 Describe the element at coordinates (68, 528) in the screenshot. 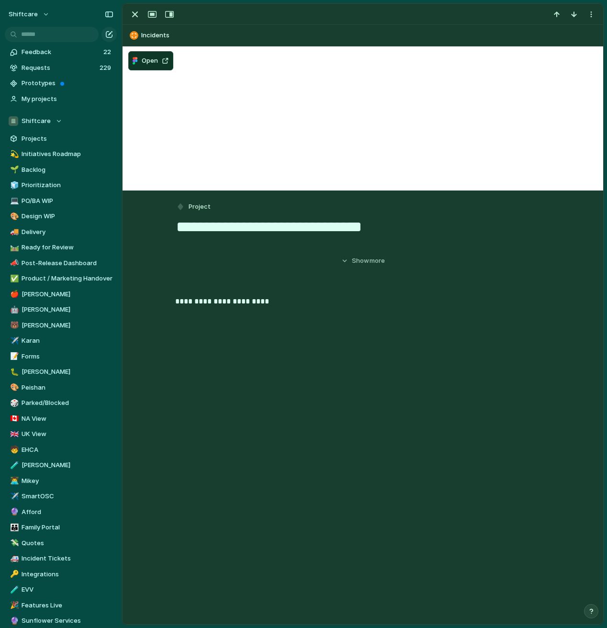

I see `span: Family Portal` at that location.